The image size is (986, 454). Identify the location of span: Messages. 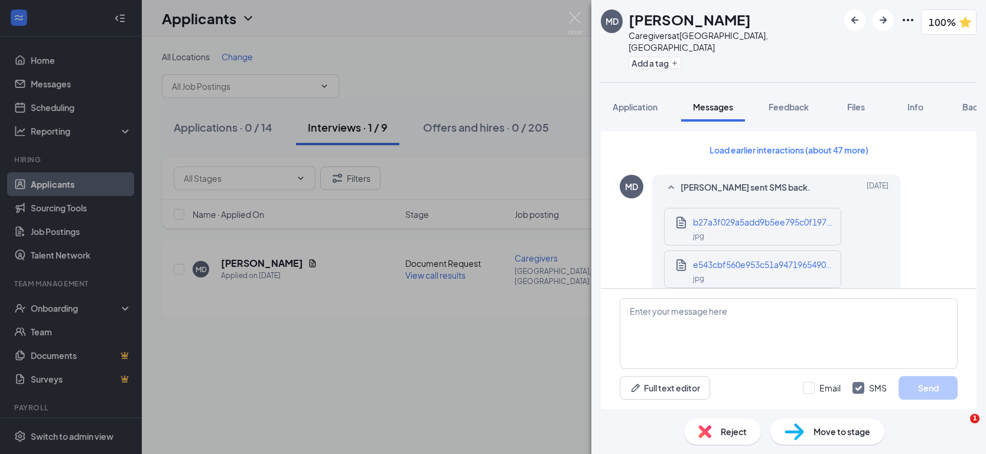
(713, 107).